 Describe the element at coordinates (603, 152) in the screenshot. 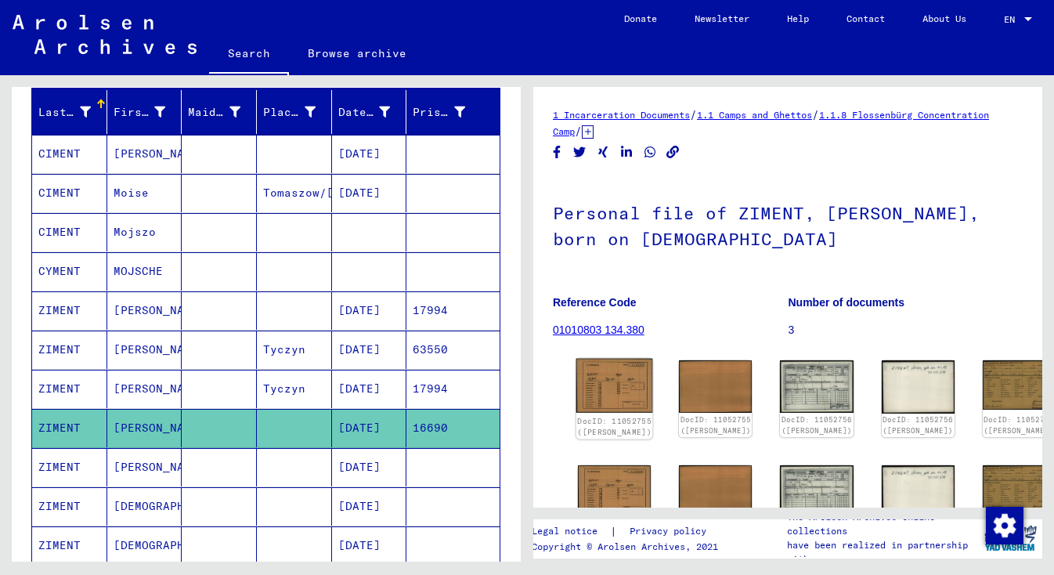

I see `button: Share on Xing` at that location.